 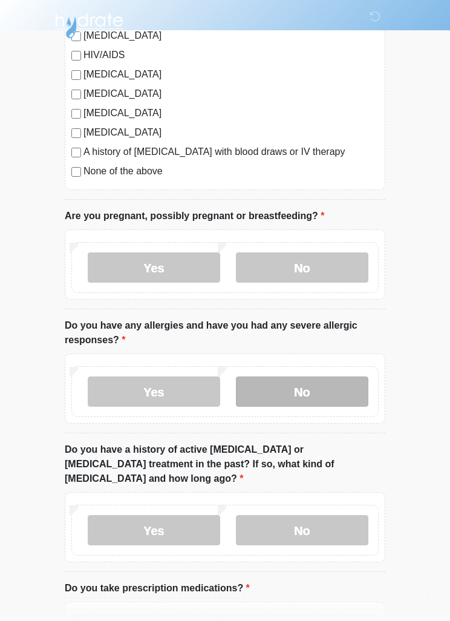 I want to click on input: HIV/AIDS, so click(x=76, y=56).